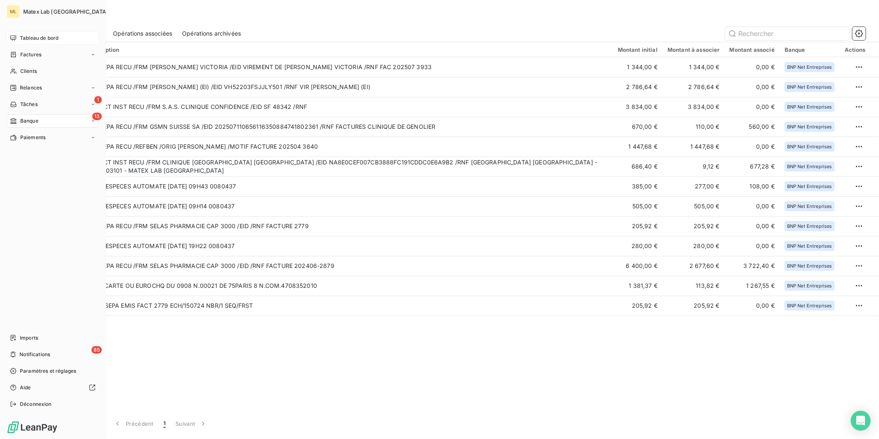  What do you see at coordinates (752, 286) in the screenshot?
I see `td: 1 267,55 €` at bounding box center [752, 286].